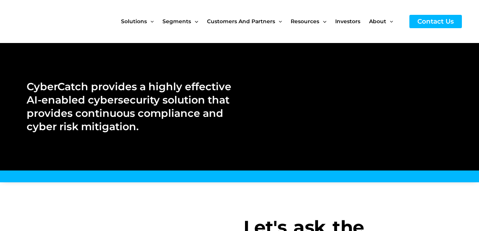  What do you see at coordinates (378, 21) in the screenshot?
I see `span: About` at bounding box center [378, 21].